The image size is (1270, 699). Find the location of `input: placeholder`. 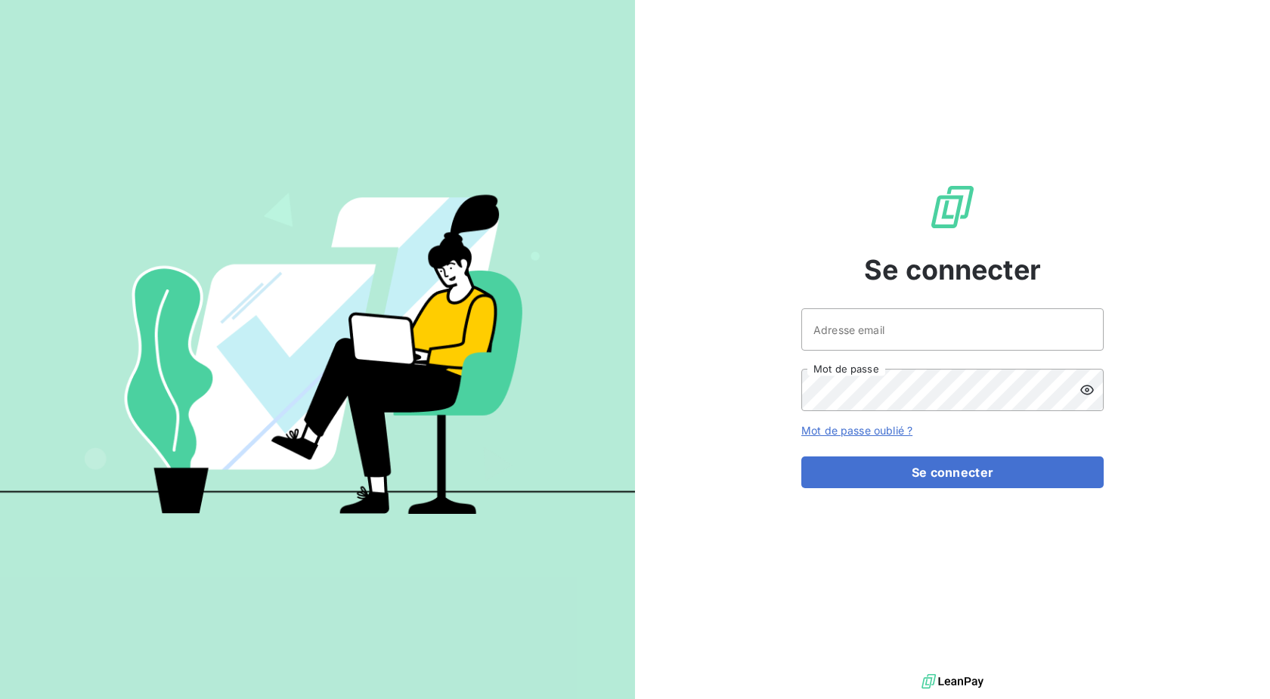

input: placeholder is located at coordinates (953, 330).